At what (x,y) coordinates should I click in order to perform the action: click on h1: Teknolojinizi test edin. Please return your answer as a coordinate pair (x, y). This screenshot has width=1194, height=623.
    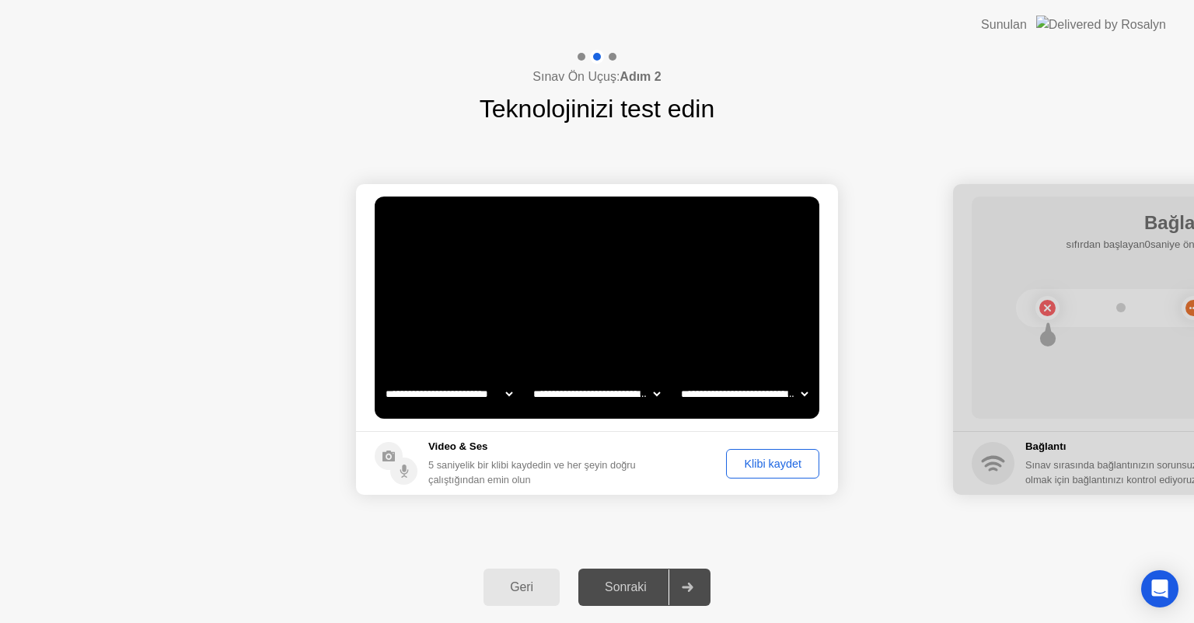
    Looking at the image, I should click on (597, 109).